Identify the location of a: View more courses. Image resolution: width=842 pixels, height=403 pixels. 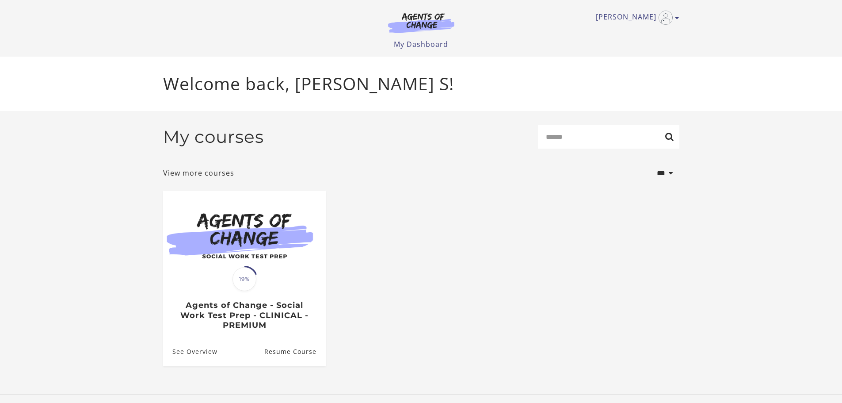
(199, 173).